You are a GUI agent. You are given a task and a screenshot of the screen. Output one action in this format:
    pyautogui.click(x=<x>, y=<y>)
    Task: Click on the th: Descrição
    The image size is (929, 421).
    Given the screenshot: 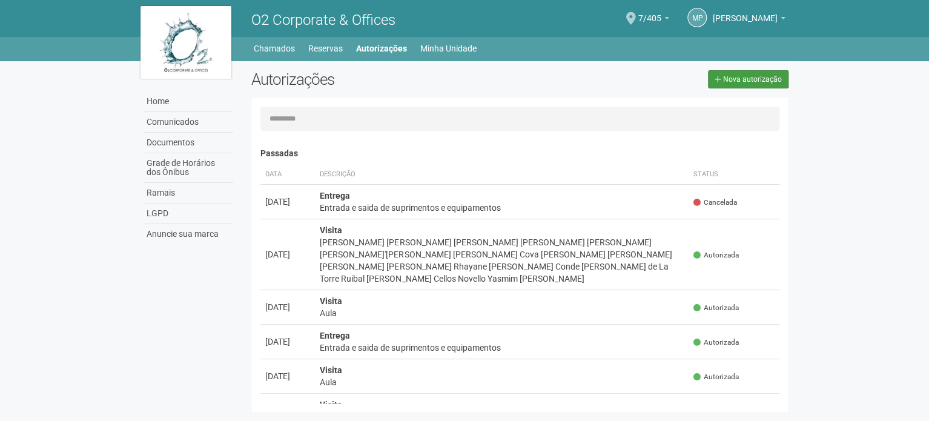 What is the action you would take?
    pyautogui.click(x=502, y=174)
    